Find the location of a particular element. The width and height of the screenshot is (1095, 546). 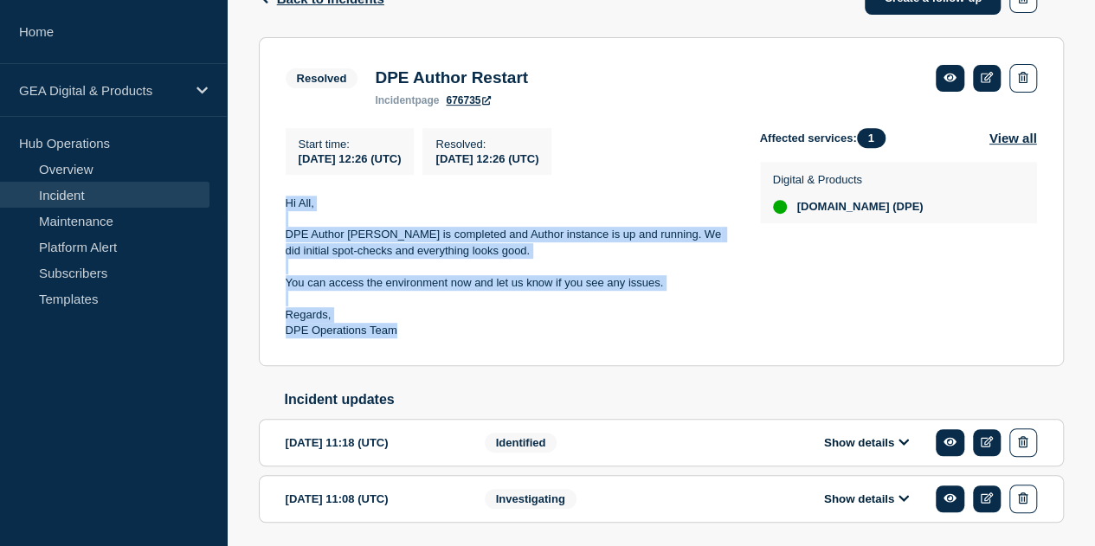

p: GEA Digital & Products is located at coordinates (102, 90).